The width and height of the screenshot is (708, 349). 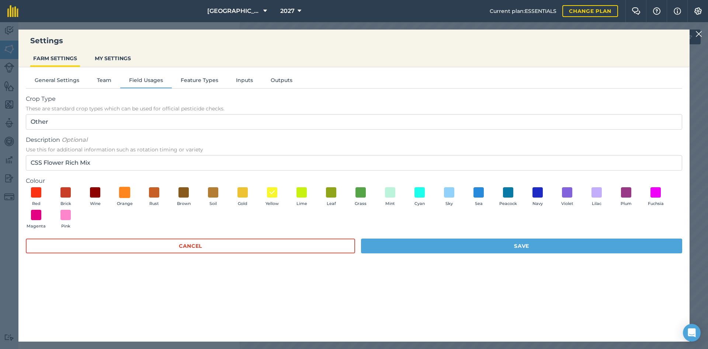 What do you see at coordinates (213, 197) in the screenshot?
I see `button: Soil` at bounding box center [213, 197].